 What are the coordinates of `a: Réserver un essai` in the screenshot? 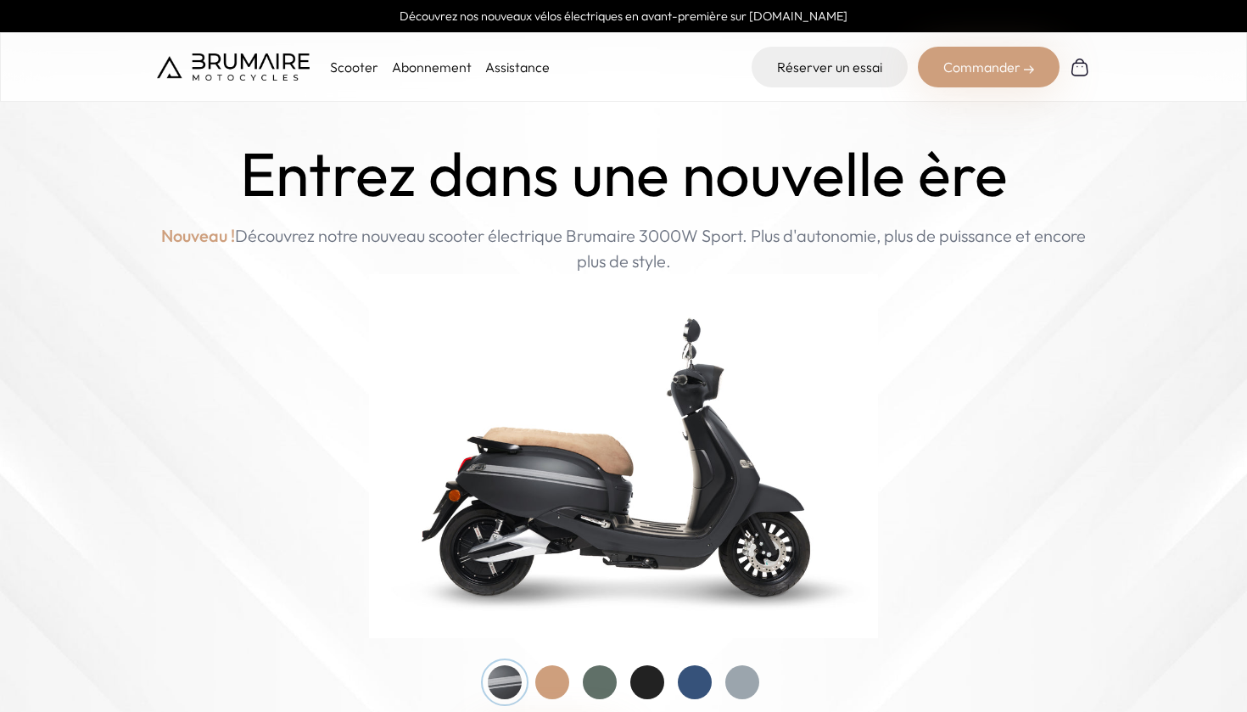 It's located at (830, 67).